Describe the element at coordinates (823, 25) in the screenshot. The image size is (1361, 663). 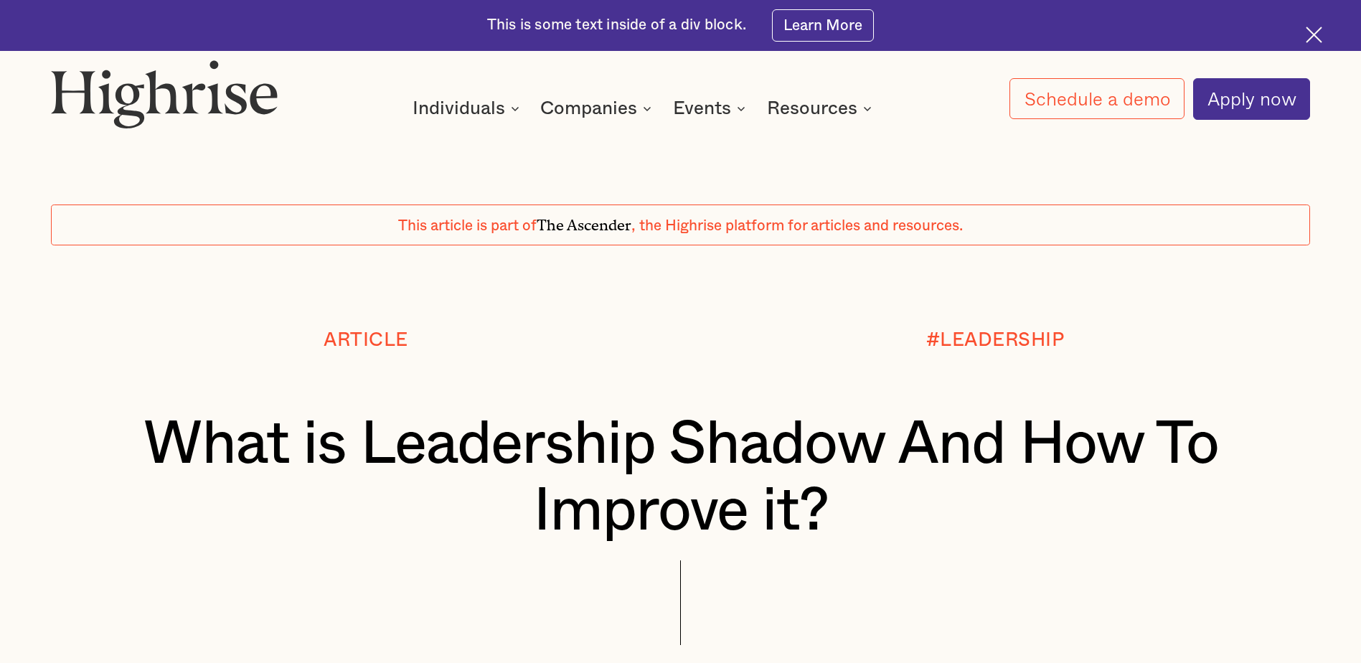
I see `a: Learn More` at that location.